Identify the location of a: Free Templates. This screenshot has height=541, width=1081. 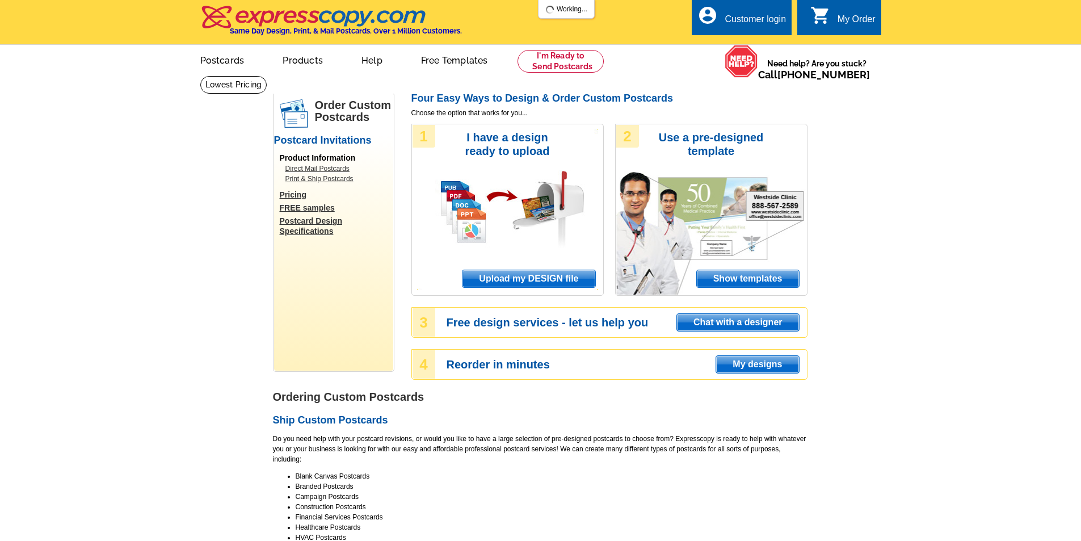
(455, 59).